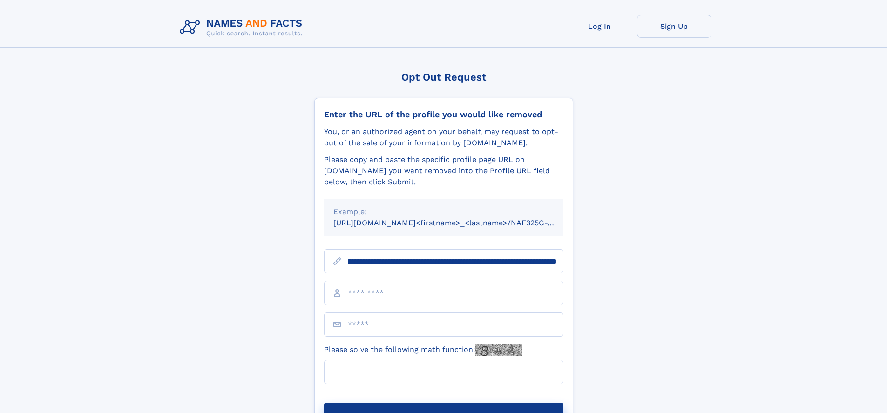 Image resolution: width=887 pixels, height=413 pixels. What do you see at coordinates (444, 137) in the screenshot?
I see `div: You, or an authorized agent on your behalf, may request to opt-out of the sale of your informatio...` at bounding box center [444, 137].